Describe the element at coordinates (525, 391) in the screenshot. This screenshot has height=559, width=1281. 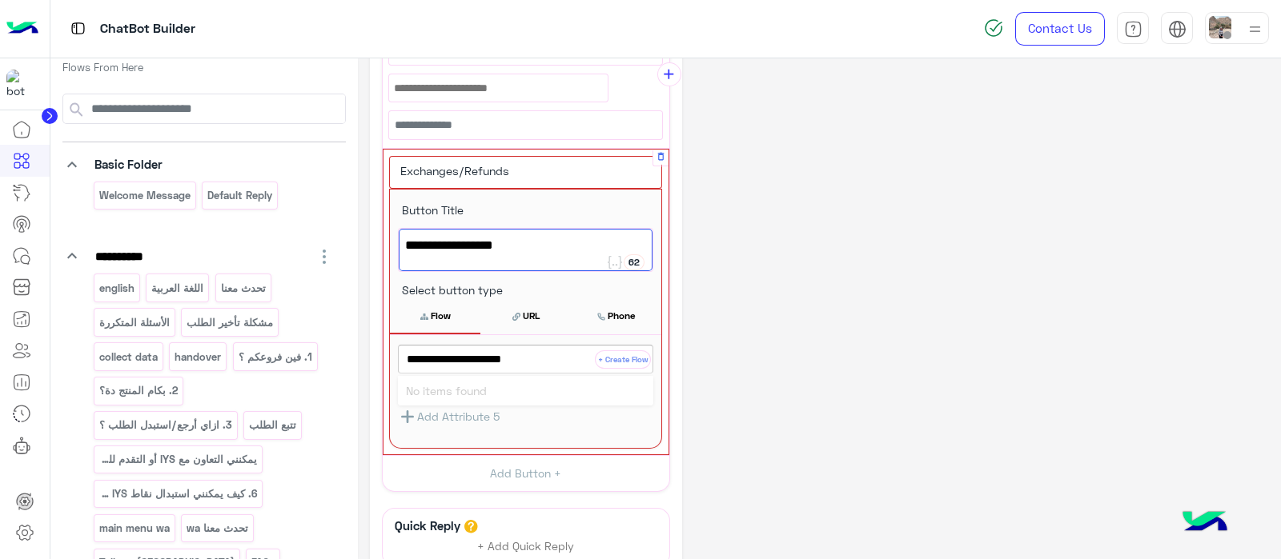
I see `div: No items found` at that location.